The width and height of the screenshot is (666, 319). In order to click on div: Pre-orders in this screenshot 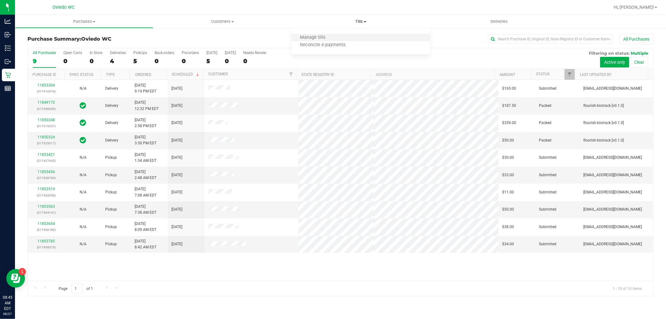, I will do `click(190, 53)`.